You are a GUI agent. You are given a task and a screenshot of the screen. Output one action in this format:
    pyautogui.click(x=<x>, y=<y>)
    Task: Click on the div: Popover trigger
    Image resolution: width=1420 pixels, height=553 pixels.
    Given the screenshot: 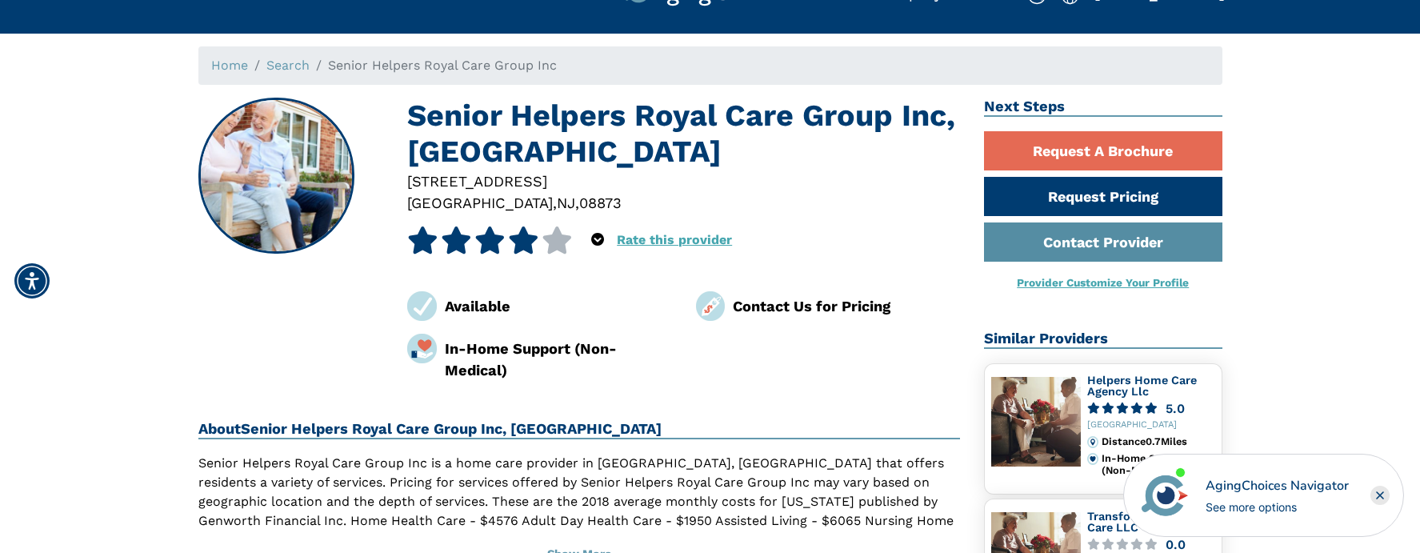 What is the action you would take?
    pyautogui.click(x=598, y=240)
    